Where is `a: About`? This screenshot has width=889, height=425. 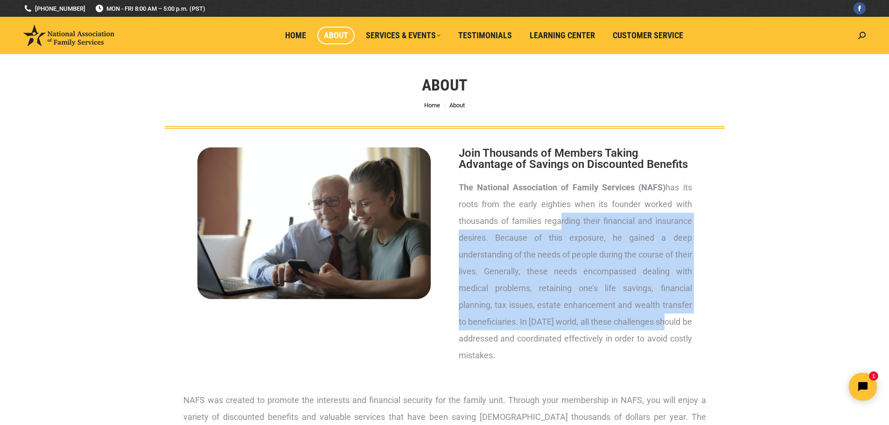 a: About is located at coordinates (336, 35).